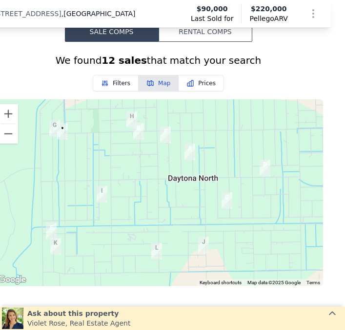 The image size is (345, 330). What do you see at coordinates (112, 32) in the screenshot?
I see `button: Sale Comps` at bounding box center [112, 32].